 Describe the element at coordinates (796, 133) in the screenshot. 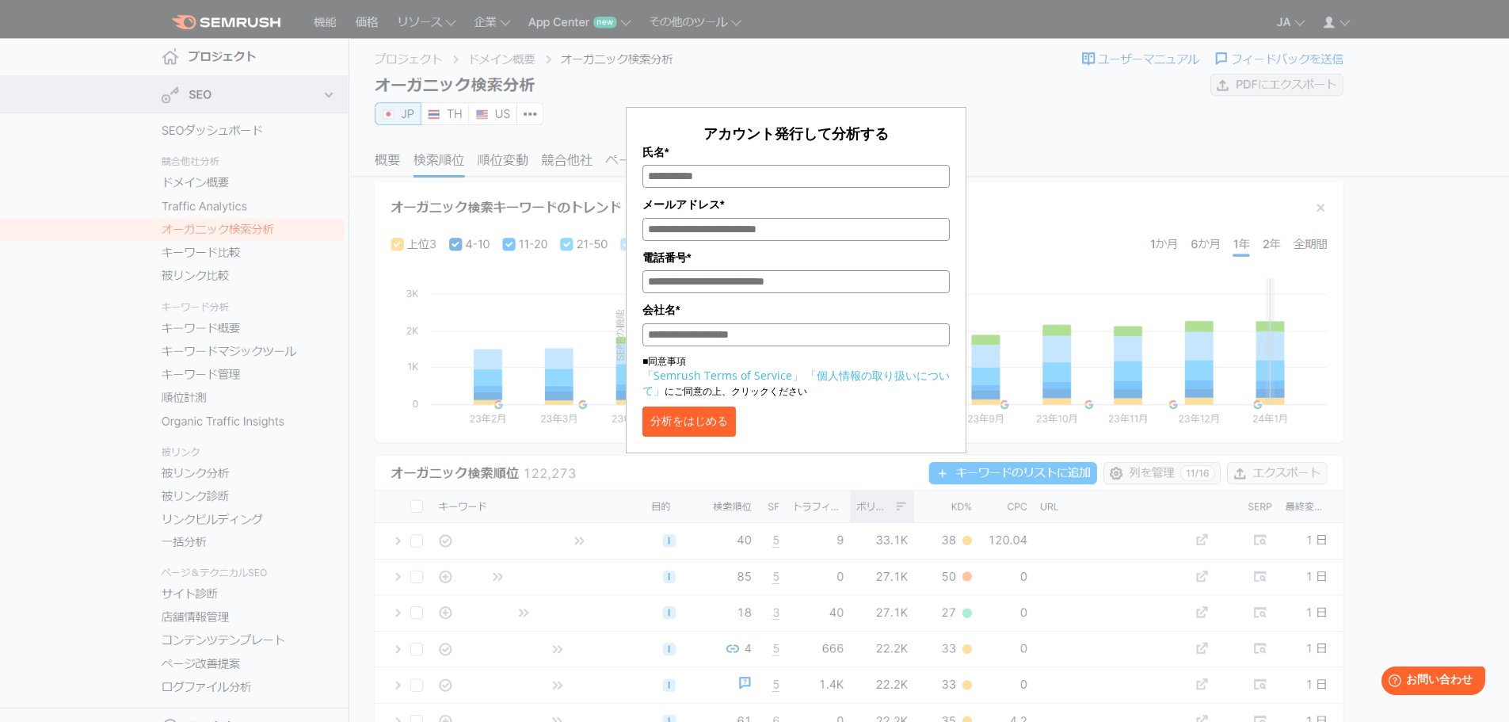

I see `span: アカウント発行して分析する` at that location.